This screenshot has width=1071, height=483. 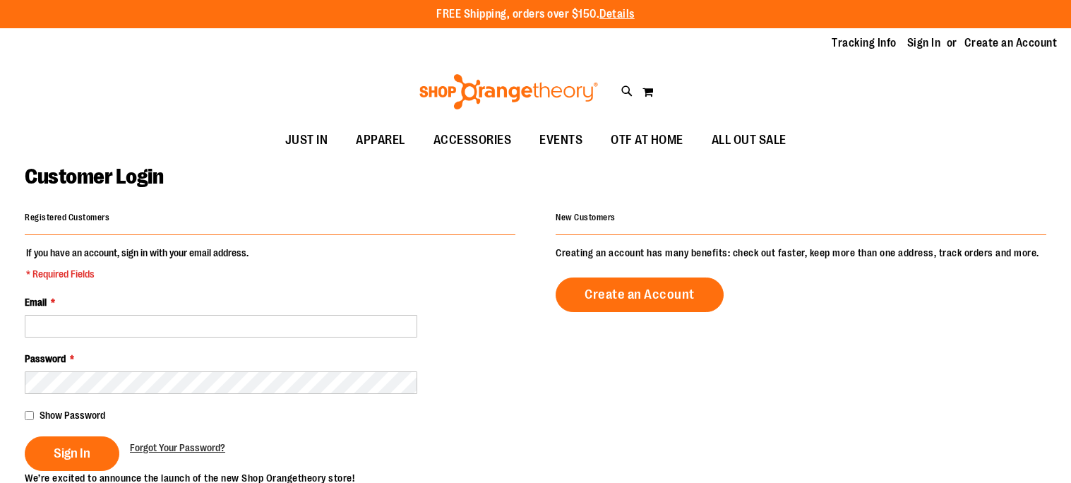 I want to click on a: Forgot Your Password?, so click(x=177, y=447).